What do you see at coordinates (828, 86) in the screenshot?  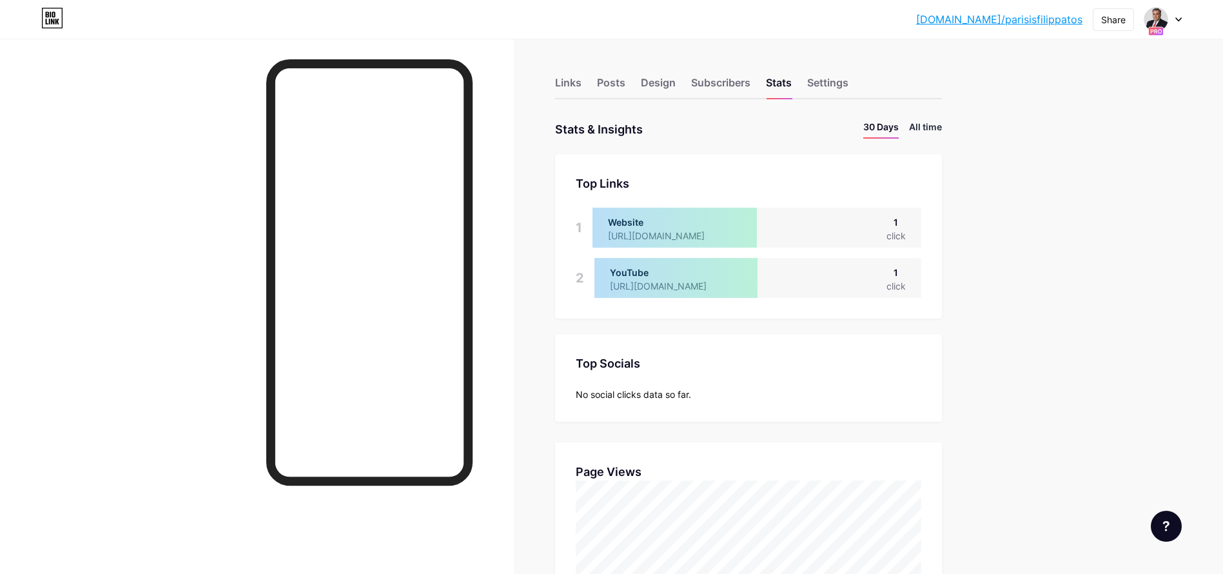 I see `div: Settings` at bounding box center [828, 86].